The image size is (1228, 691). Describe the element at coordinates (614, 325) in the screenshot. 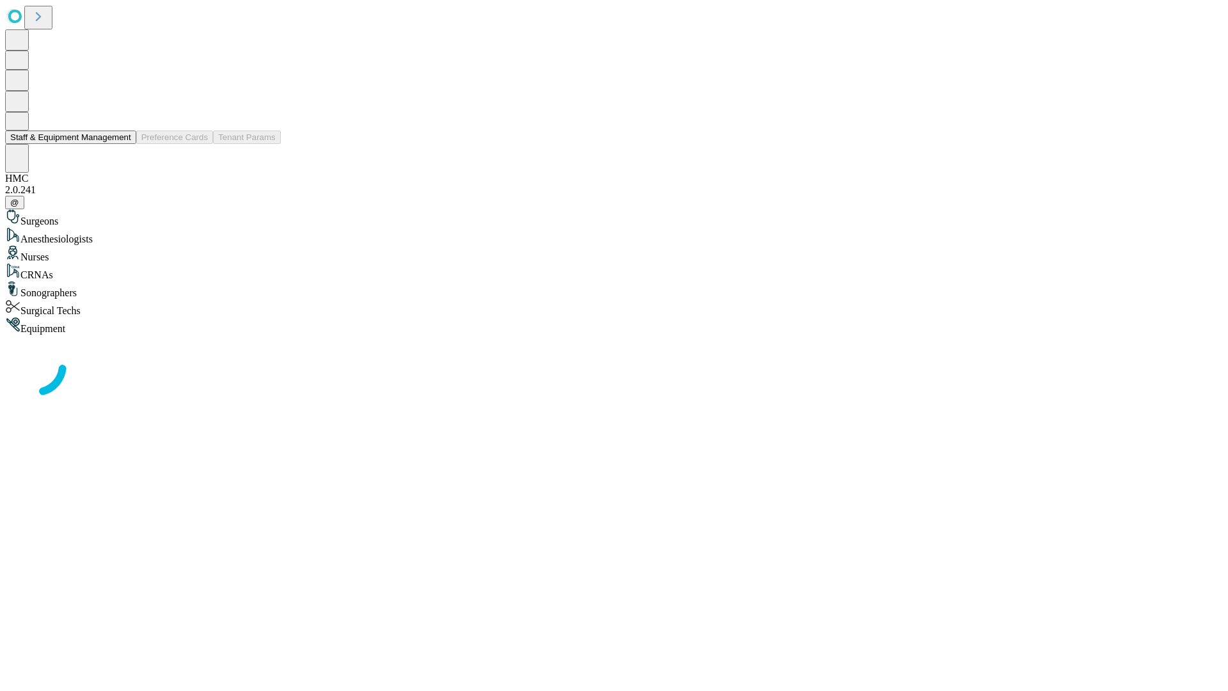

I see `div: Equipment` at that location.